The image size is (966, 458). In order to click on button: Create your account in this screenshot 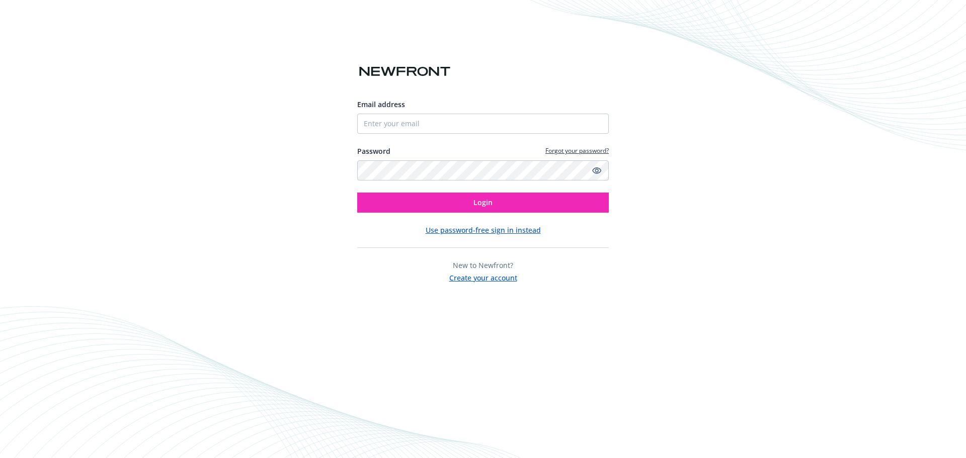, I will do `click(483, 277)`.